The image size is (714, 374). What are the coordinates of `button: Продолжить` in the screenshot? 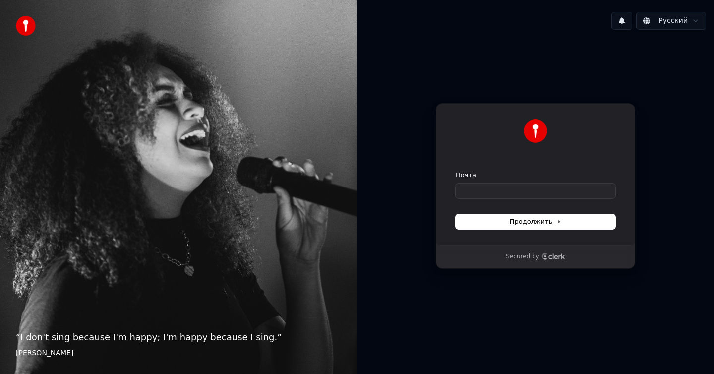 It's located at (536, 222).